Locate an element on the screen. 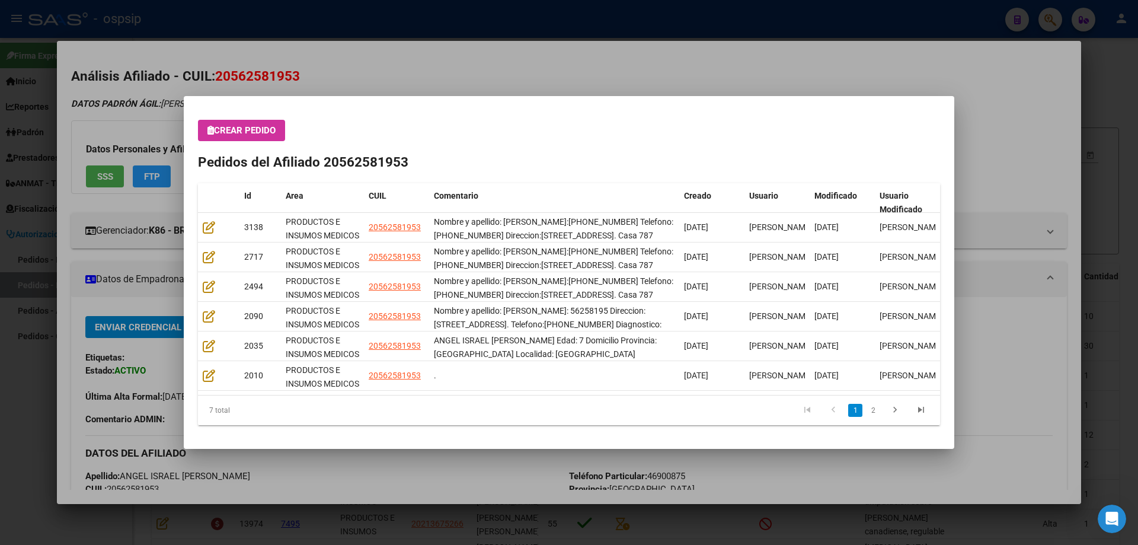  span: Comentario is located at coordinates (456, 196).